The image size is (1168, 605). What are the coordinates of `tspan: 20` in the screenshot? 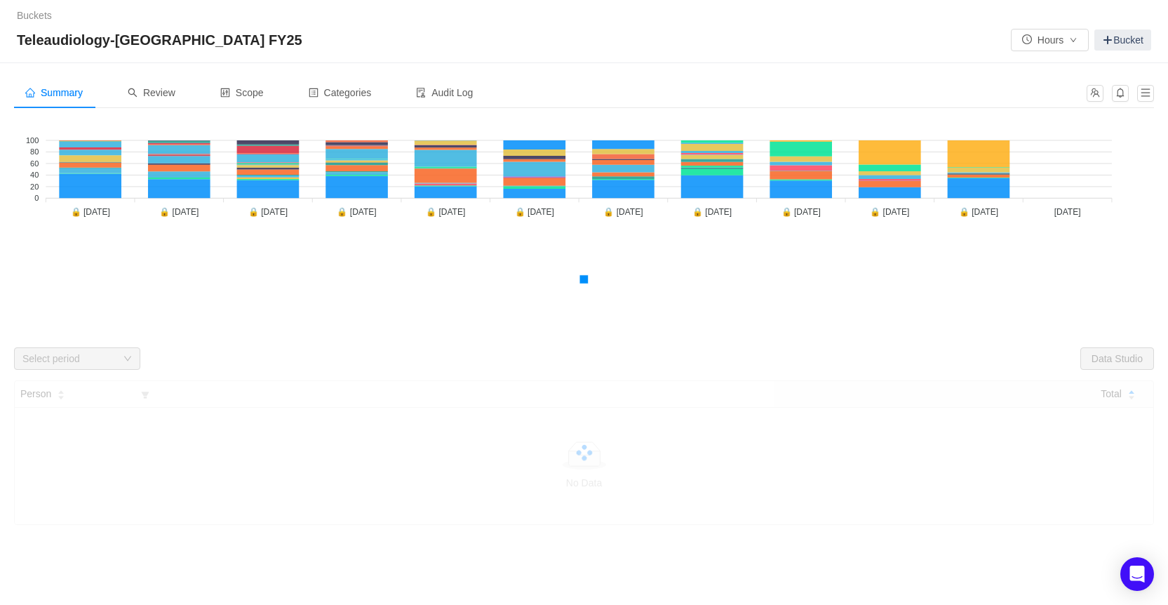 It's located at (34, 187).